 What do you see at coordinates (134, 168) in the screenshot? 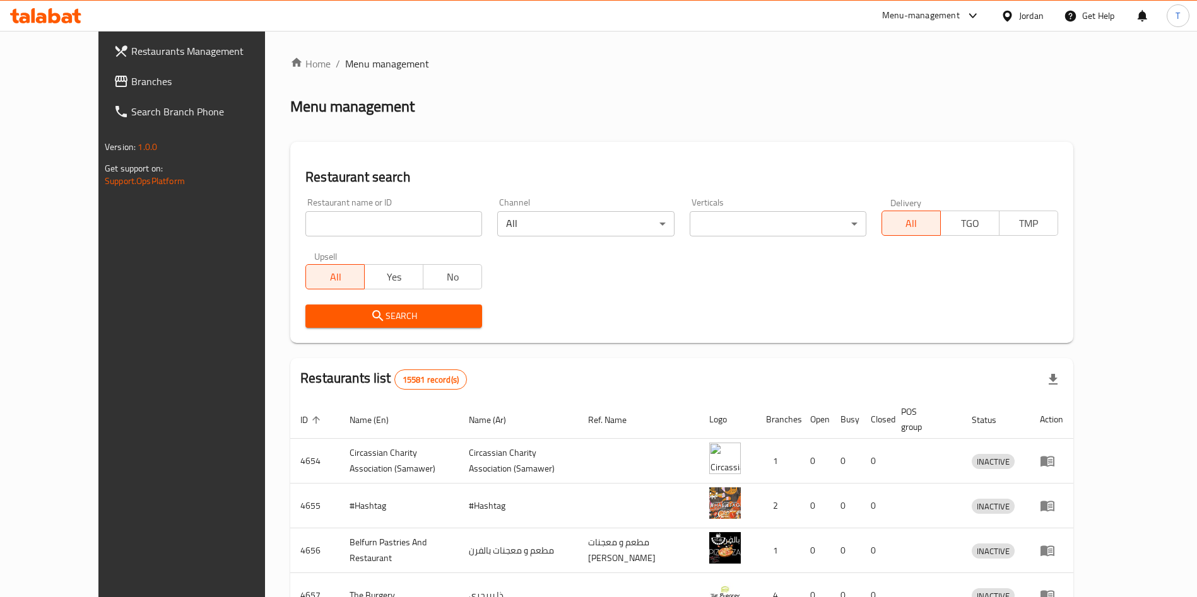
I see `span: Get support on:` at bounding box center [134, 168].